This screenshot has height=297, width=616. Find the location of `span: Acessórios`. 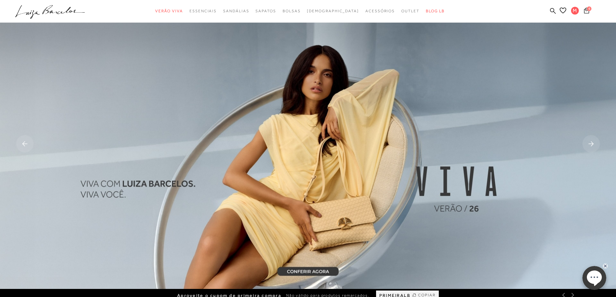

span: Acessórios is located at coordinates (380, 11).